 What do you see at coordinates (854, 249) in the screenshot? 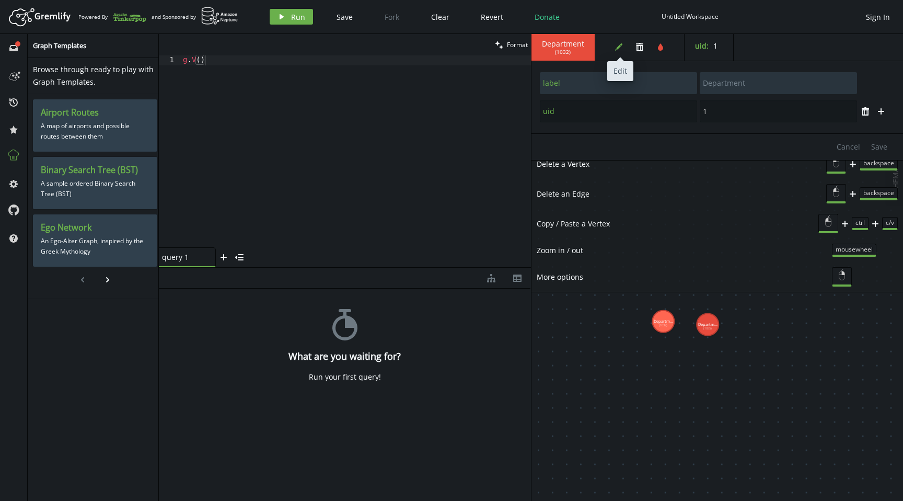
I see `span: mousewheel` at bounding box center [854, 249].